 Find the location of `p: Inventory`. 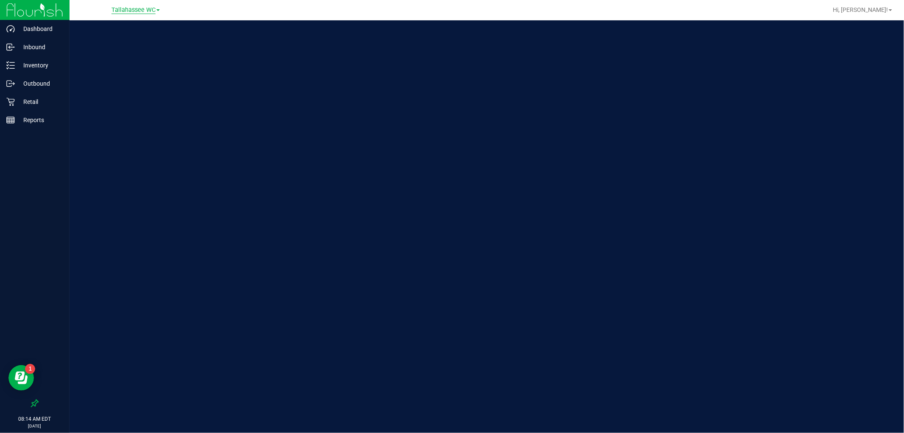

p: Inventory is located at coordinates (40, 65).